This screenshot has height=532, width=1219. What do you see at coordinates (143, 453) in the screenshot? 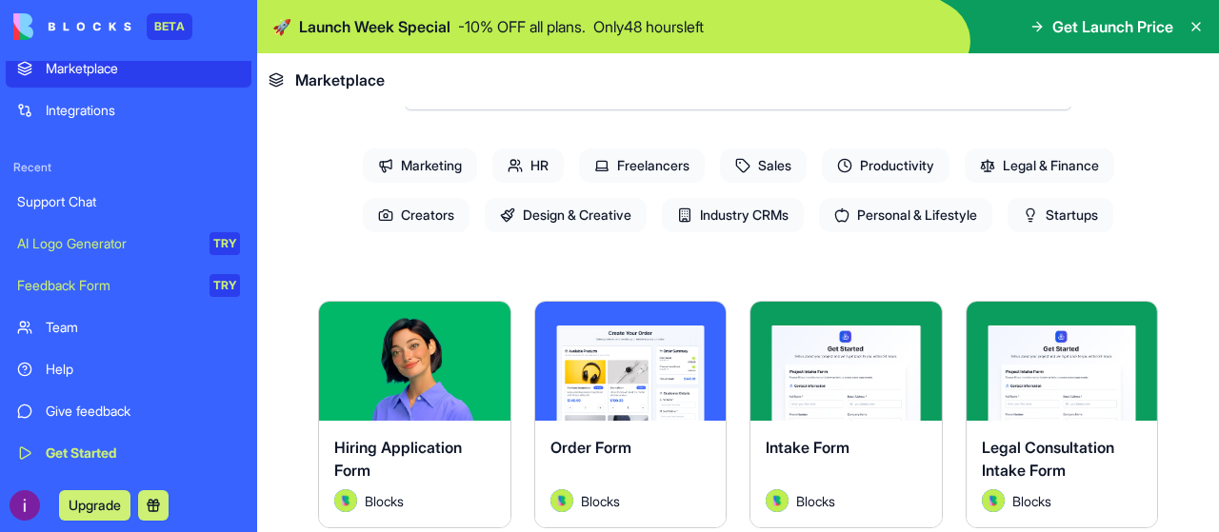
I see `div: Get Started` at bounding box center [143, 453].